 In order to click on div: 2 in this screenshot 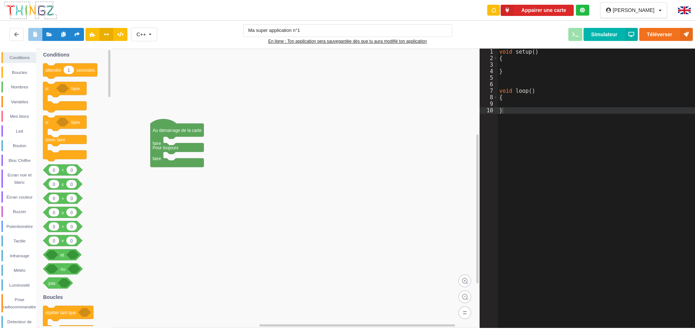, I will do `click(489, 58)`.